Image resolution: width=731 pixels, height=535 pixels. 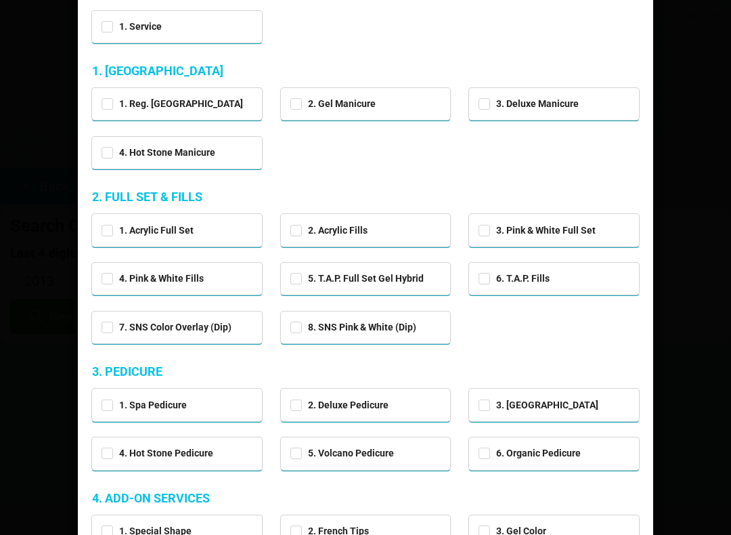 I want to click on label: 4. Hot Stone Manicure, so click(x=158, y=152).